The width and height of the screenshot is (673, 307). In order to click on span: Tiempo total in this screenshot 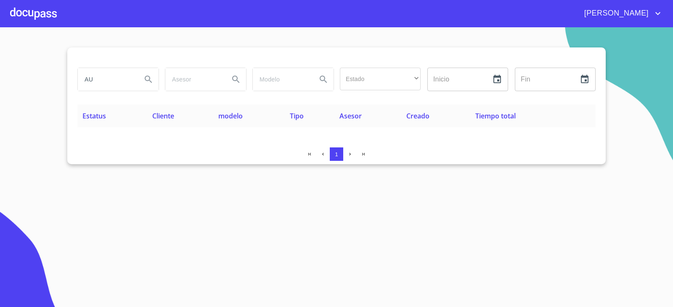, I will do `click(495, 116)`.